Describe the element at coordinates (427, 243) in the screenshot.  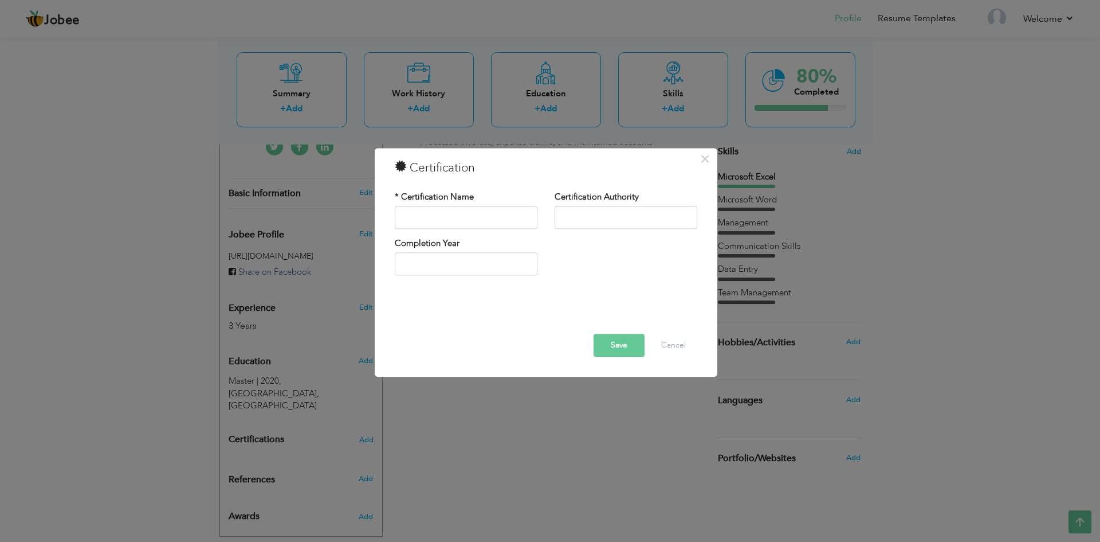
I see `label: Completion Year` at that location.